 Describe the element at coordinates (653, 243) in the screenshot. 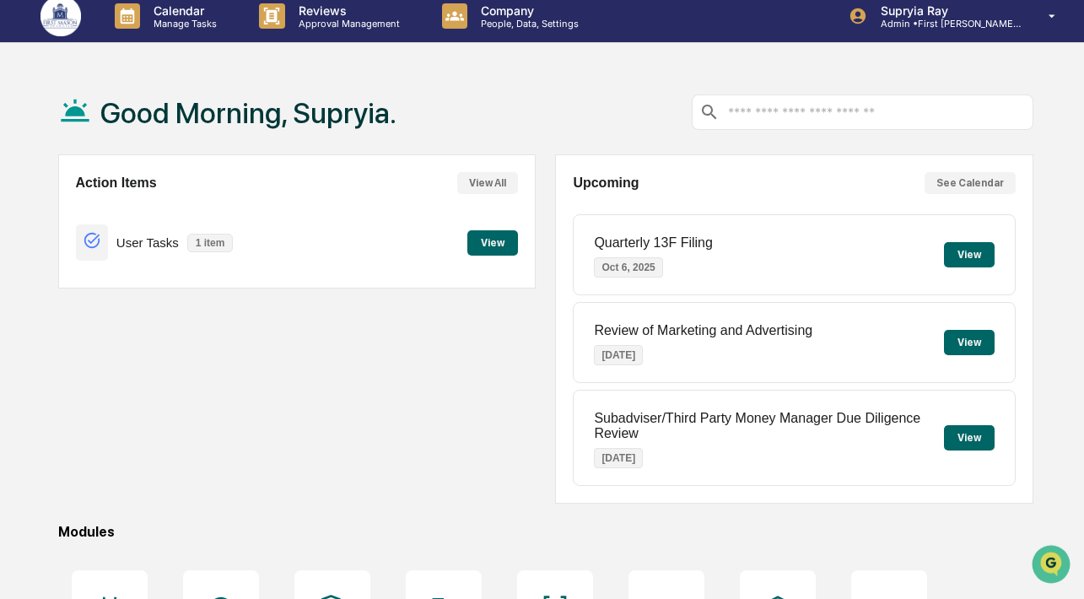

I see `p: Quarterly 13F Filing` at that location.